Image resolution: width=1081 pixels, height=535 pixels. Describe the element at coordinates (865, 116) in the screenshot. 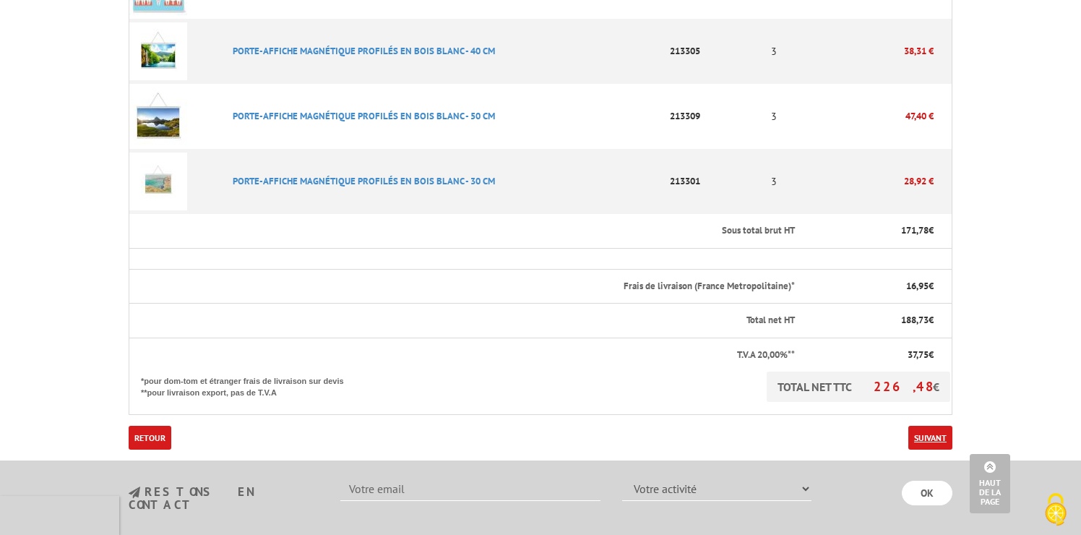

I see `p: 47,40 €` at that location.